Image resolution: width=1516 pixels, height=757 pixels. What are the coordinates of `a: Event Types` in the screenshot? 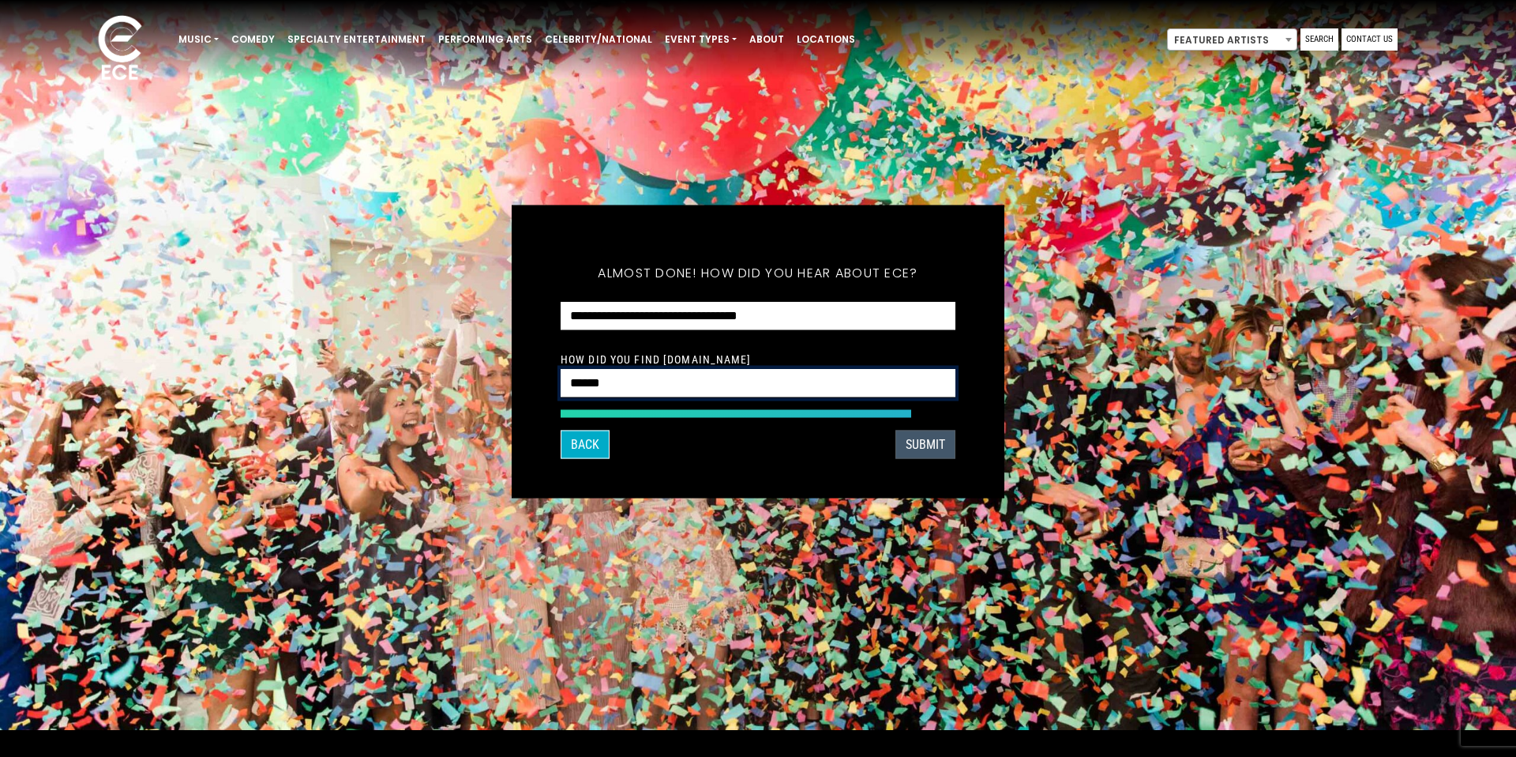 It's located at (701, 39).